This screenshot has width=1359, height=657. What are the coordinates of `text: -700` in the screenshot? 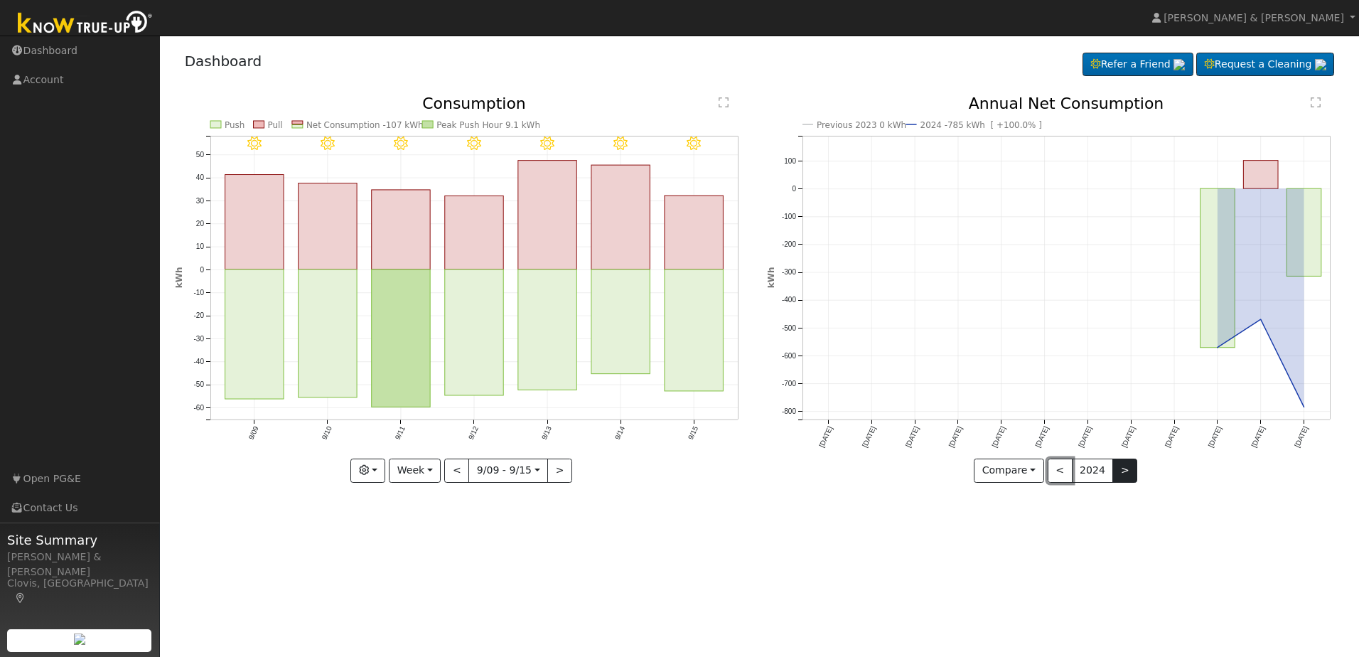 It's located at (789, 383).